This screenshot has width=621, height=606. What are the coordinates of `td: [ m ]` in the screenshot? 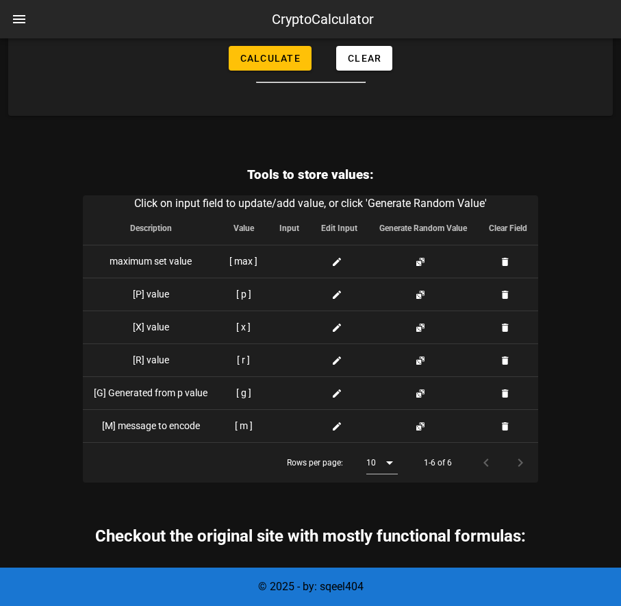 It's located at (243, 425).